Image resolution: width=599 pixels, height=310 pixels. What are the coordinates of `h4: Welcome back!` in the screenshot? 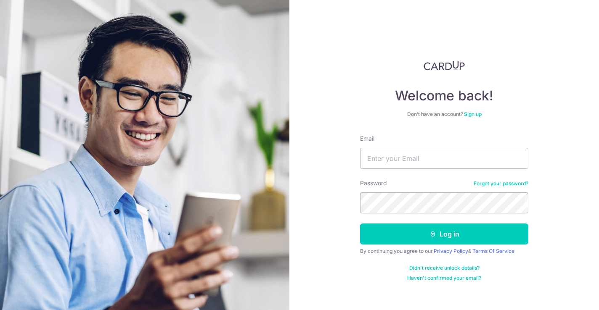 It's located at (444, 96).